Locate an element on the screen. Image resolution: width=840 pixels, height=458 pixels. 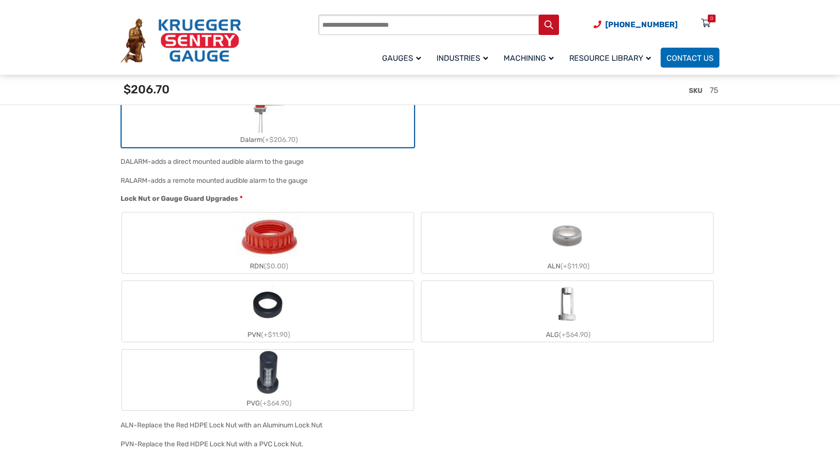
div: Replace the Red HDPE Lock Nut with an Aluminum Lock Nut is located at coordinates (230, 425).